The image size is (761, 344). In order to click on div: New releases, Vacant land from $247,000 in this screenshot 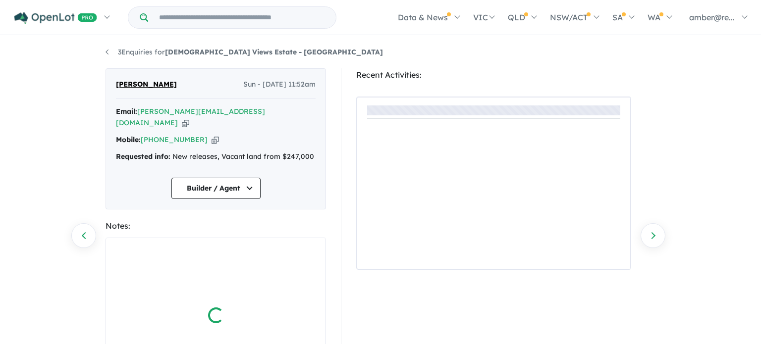, I will do `click(215, 157)`.